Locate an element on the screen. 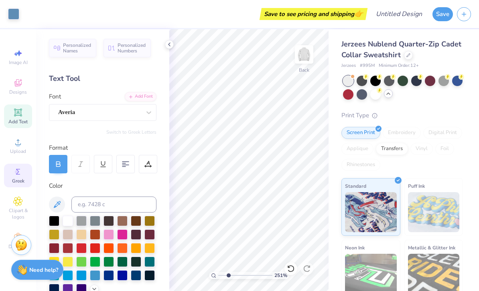  span: Personalized Names is located at coordinates (77, 48).